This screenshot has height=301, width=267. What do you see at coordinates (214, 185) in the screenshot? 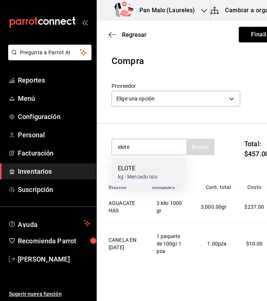
I see `th: Cant. total` at bounding box center [214, 185].